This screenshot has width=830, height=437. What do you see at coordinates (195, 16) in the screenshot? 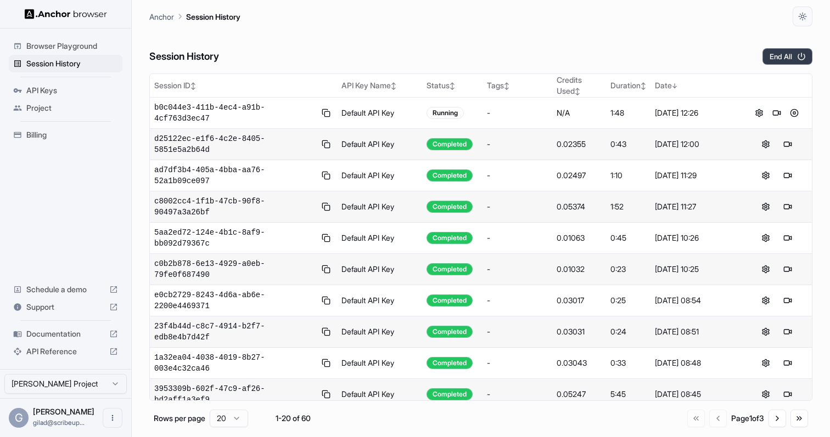
I see `nav: breadcrumb` at bounding box center [195, 16].